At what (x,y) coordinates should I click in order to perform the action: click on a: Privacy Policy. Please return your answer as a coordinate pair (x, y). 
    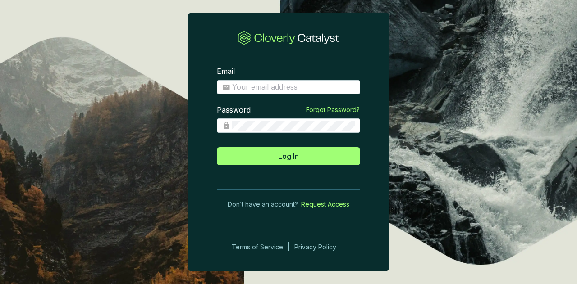
    Looking at the image, I should click on (321, 247).